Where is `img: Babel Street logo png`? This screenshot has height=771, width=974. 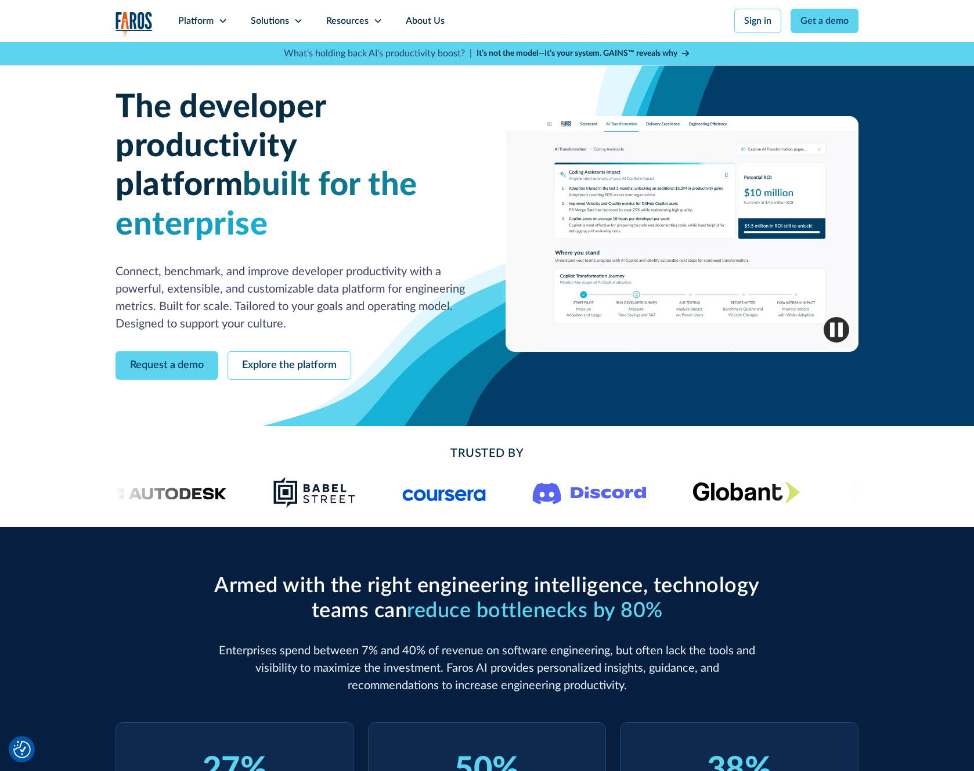 img: Babel Street logo png is located at coordinates (314, 492).